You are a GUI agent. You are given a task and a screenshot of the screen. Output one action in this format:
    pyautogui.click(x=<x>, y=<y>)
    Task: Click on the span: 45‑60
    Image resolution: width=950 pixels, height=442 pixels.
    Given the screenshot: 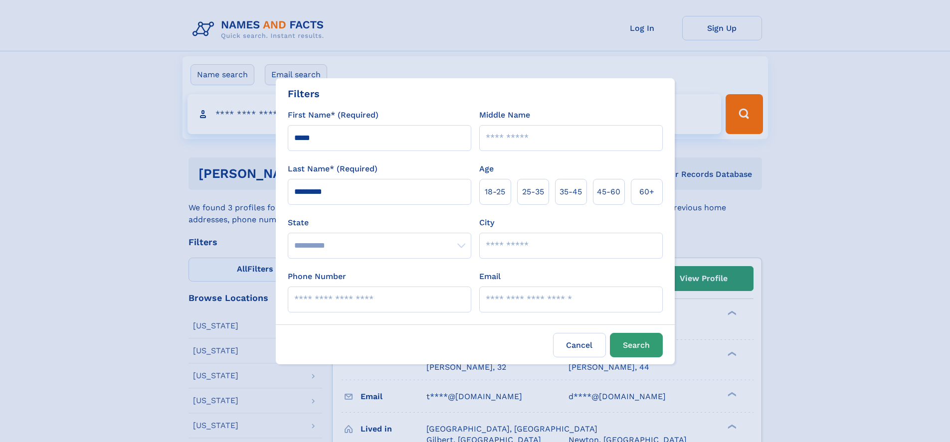 What is the action you would take?
    pyautogui.click(x=608, y=192)
    